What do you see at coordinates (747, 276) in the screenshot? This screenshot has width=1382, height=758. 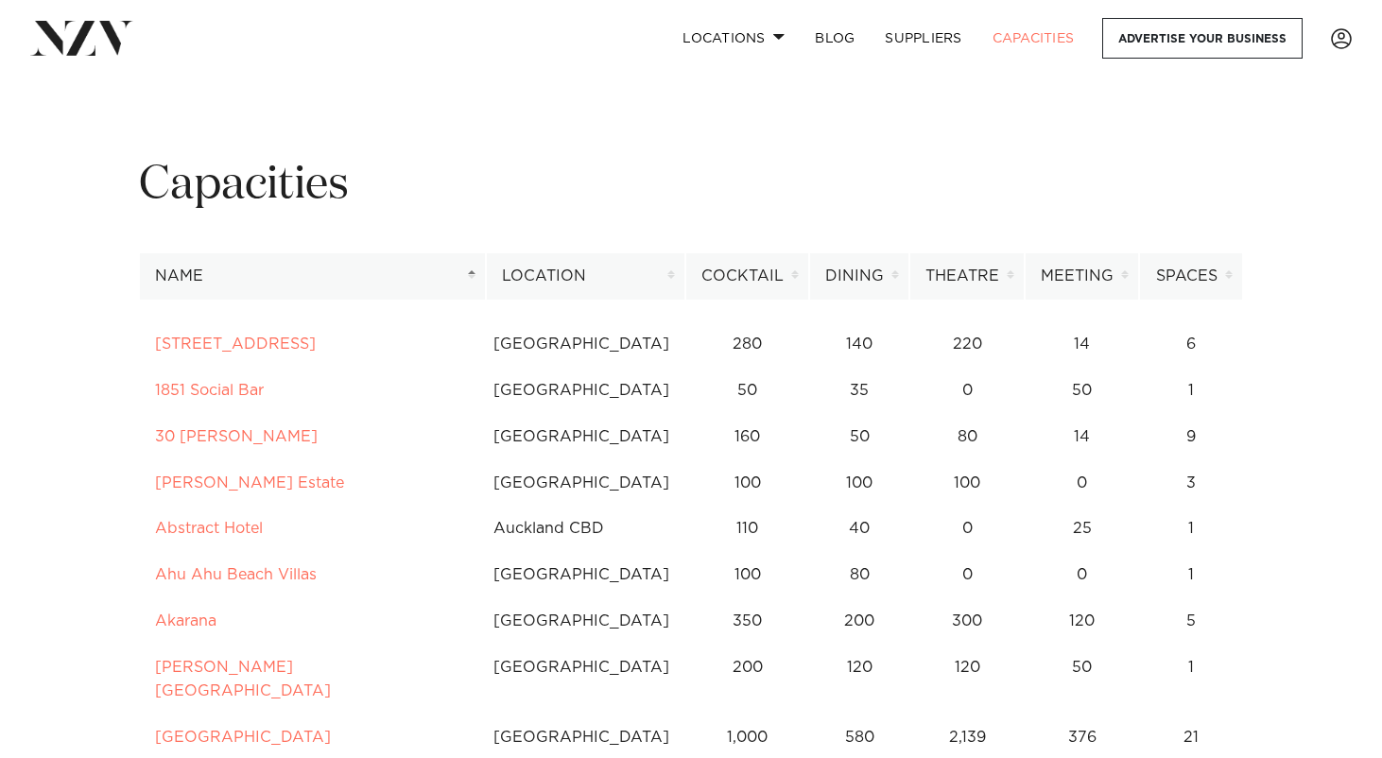 I see `th: Cocktail: activate to sort column ascending` at bounding box center [747, 276].